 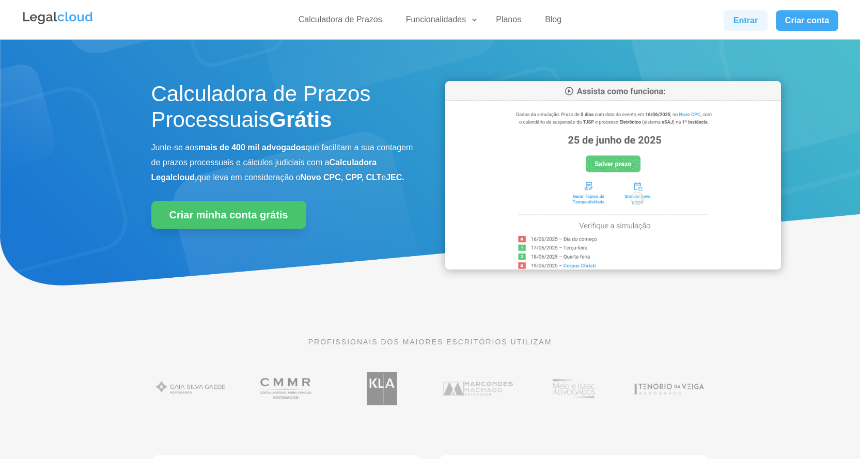 I want to click on strong: Grátis, so click(x=300, y=119).